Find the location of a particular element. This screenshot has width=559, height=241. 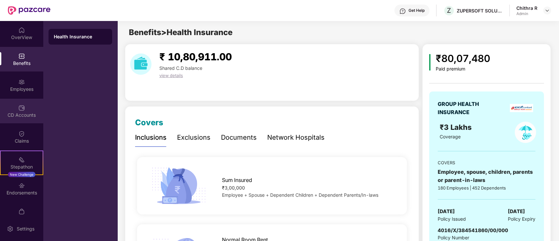

div: Admin is located at coordinates (526, 14).